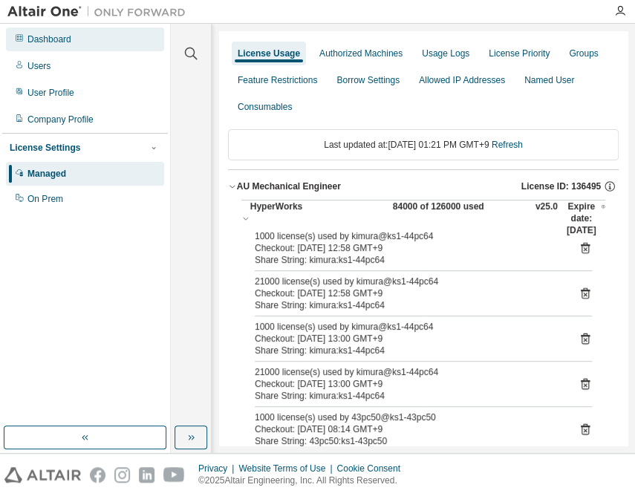 The image size is (635, 496). Describe the element at coordinates (42, 474) in the screenshot. I see `img: altair_logo.svg` at that location.